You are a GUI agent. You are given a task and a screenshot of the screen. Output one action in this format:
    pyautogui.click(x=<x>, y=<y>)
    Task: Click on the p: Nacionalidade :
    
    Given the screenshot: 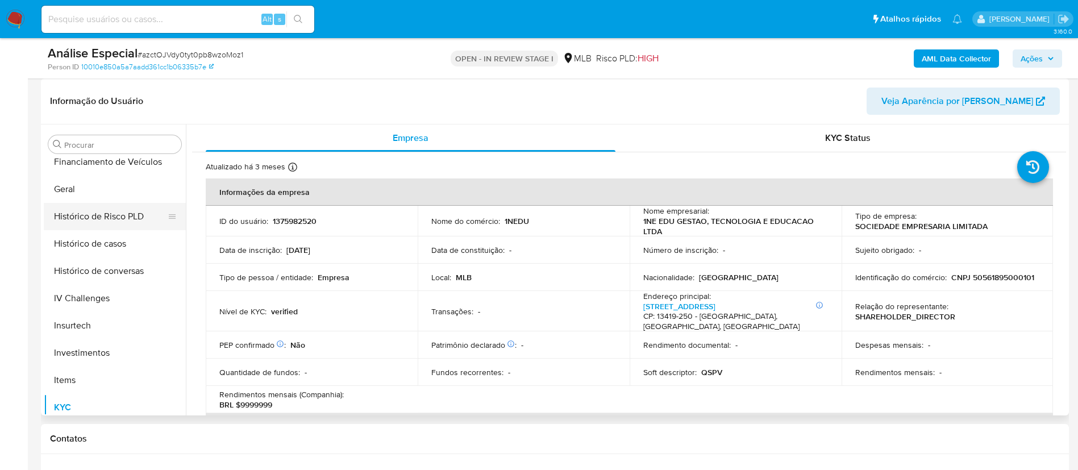 What is the action you would take?
    pyautogui.click(x=669, y=277)
    